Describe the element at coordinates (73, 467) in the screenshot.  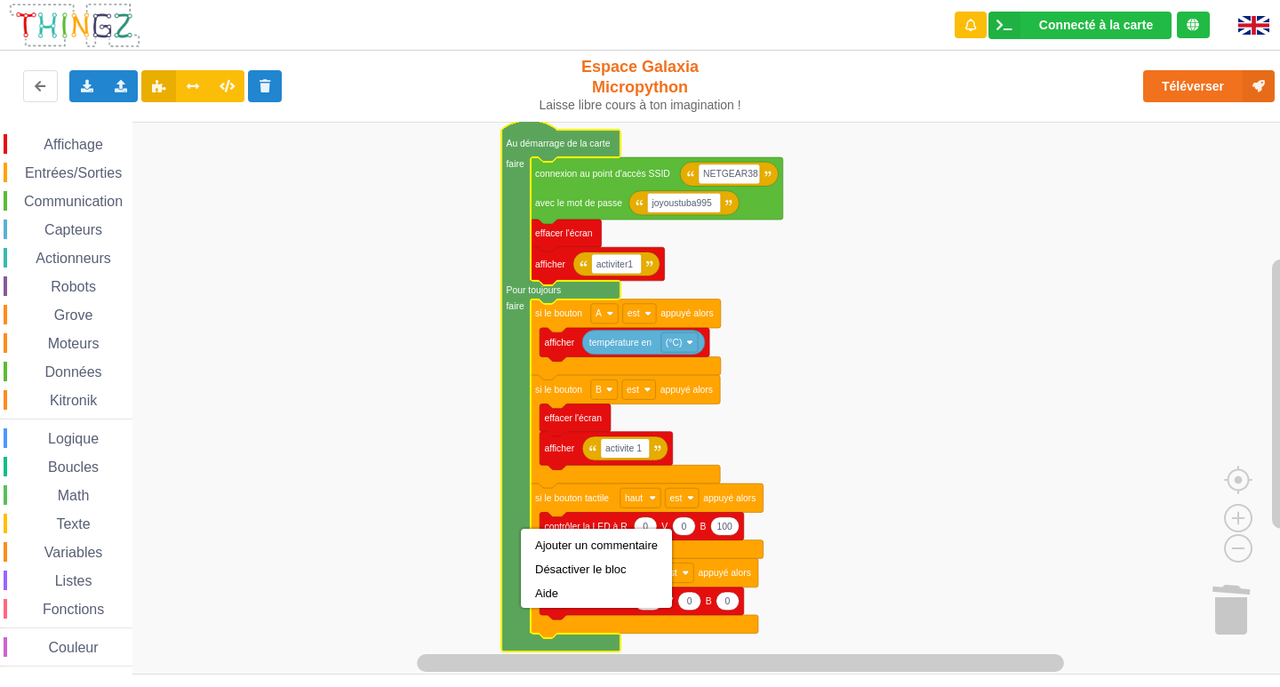
I see `span: Boucles` at that location.